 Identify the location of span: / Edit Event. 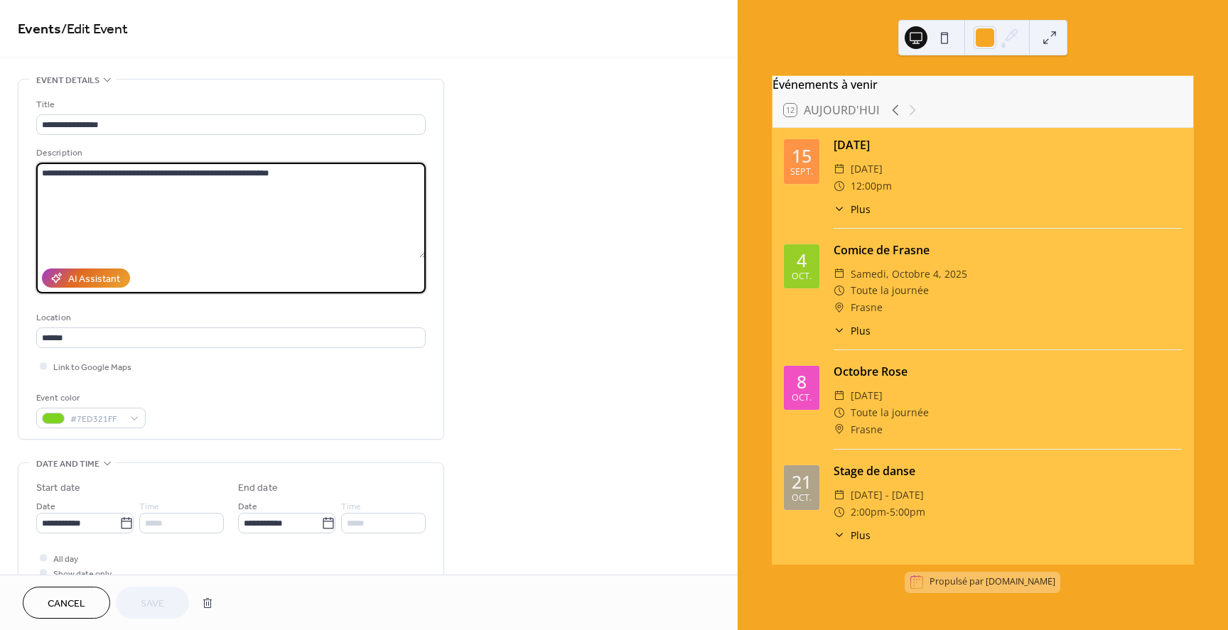
(95, 29).